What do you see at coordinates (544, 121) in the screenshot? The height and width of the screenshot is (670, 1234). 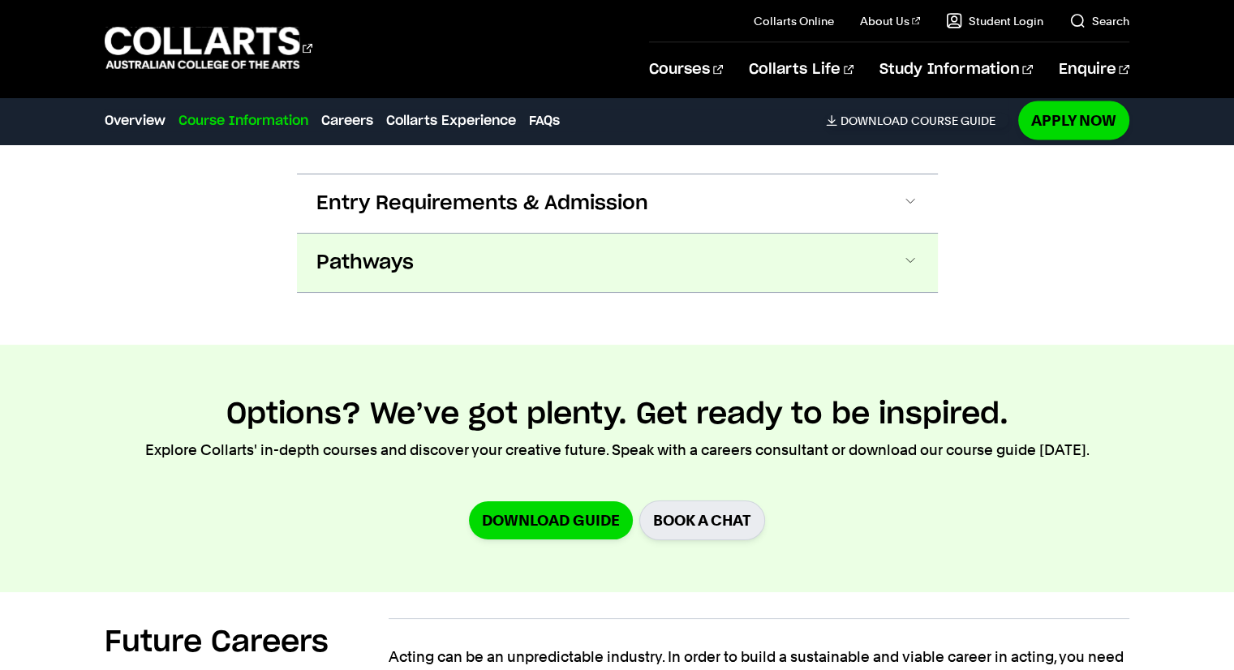 I see `a: FAQs` at bounding box center [544, 121].